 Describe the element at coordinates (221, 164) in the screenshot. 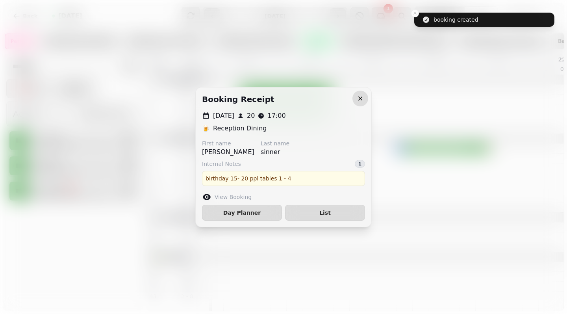

I see `span: Internal Notes` at that location.